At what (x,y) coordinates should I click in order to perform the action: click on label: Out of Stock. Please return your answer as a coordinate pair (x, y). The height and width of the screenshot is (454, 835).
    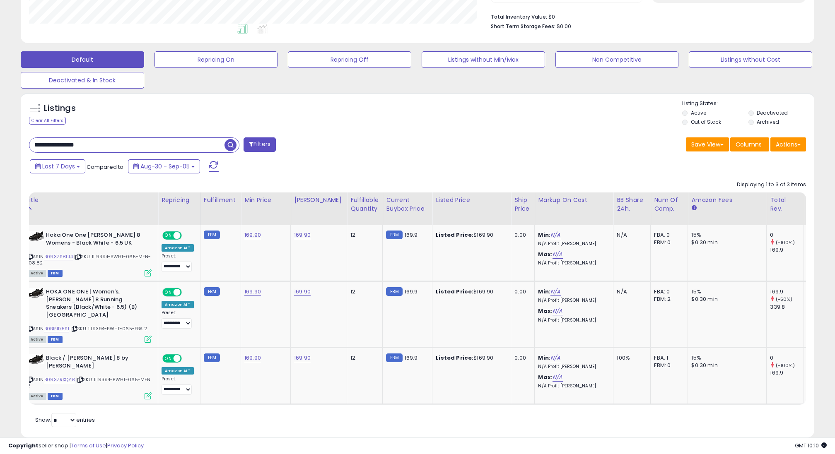
    Looking at the image, I should click on (706, 122).